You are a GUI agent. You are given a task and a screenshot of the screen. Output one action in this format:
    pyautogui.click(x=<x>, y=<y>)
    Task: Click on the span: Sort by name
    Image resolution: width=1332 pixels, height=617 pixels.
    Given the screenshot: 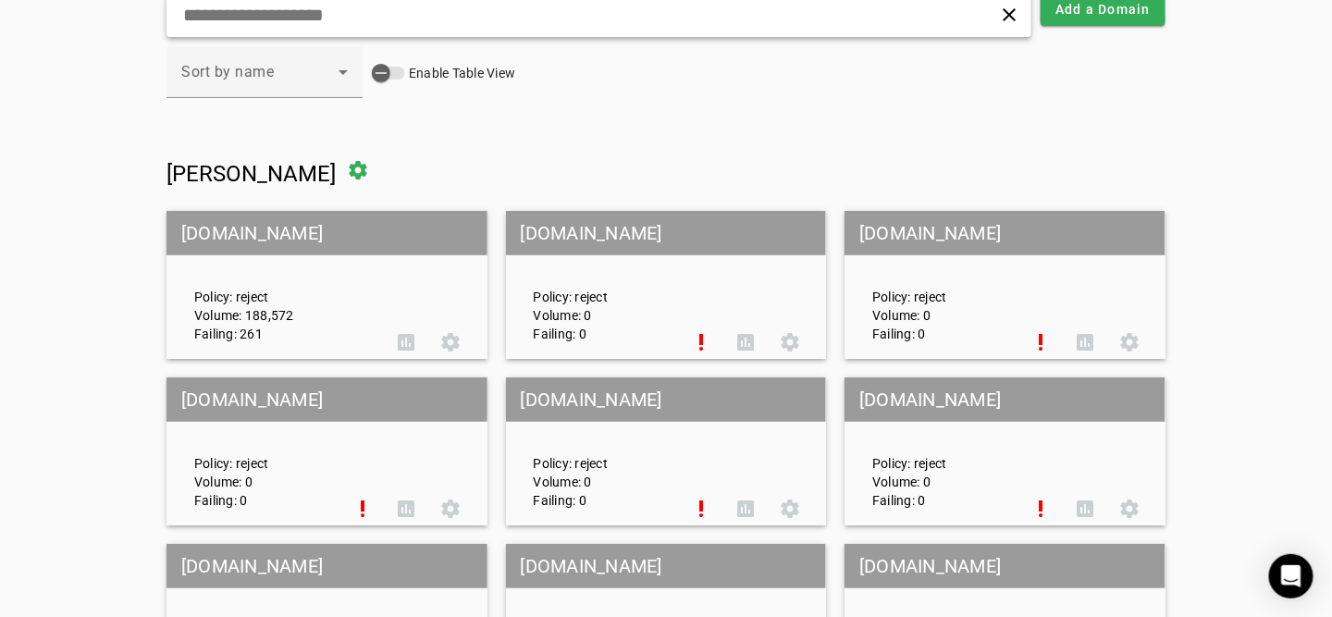 What is the action you would take?
    pyautogui.click(x=228, y=71)
    